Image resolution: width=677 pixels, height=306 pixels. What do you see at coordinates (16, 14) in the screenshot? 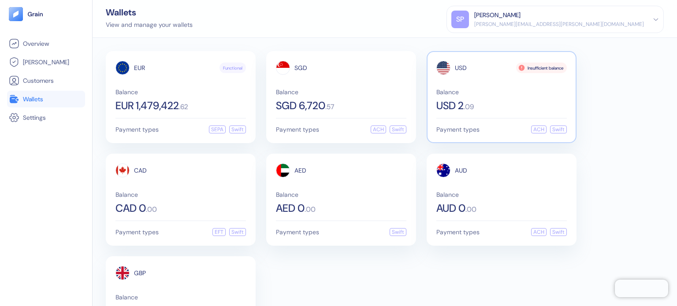
I see `img: logo-tablet-V2.svg` at bounding box center [16, 14].